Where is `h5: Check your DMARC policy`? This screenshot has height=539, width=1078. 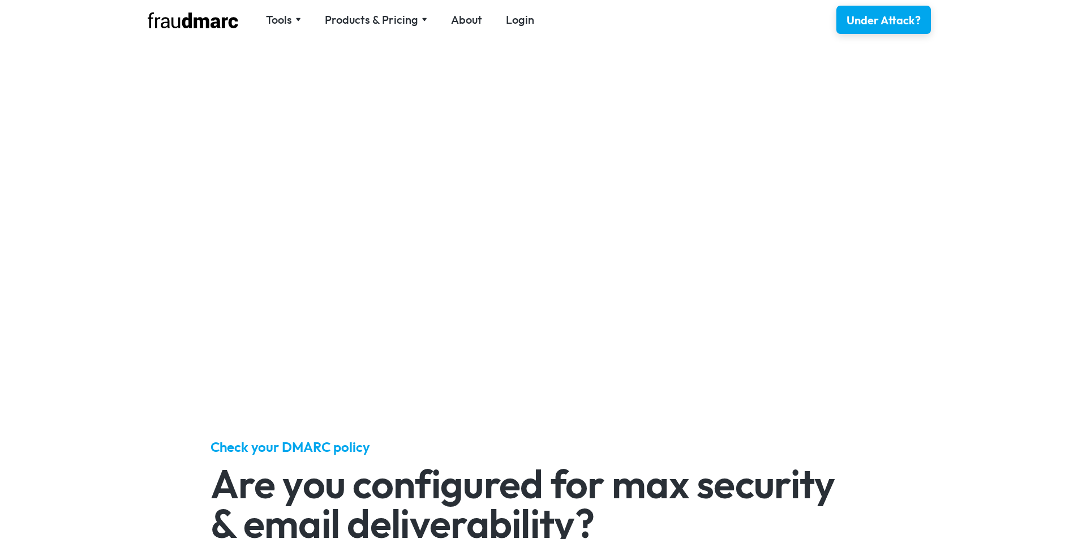 h5: Check your DMARC policy is located at coordinates (539, 447).